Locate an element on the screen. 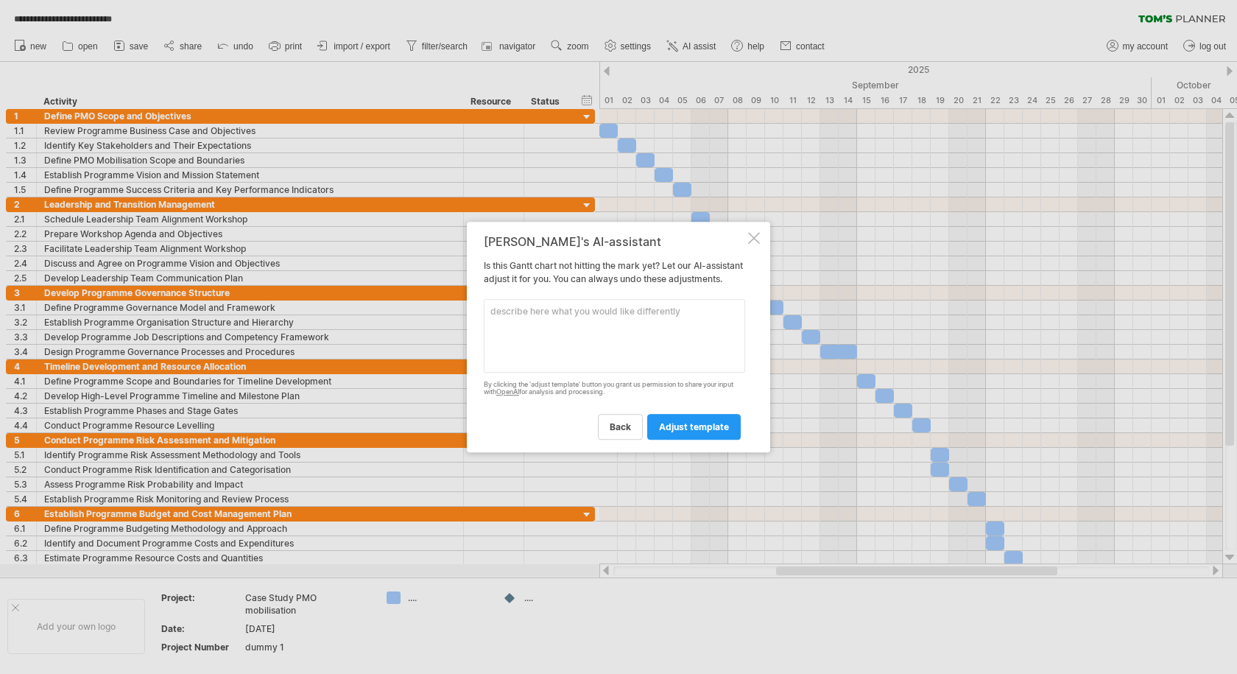 Image resolution: width=1237 pixels, height=674 pixels. span: adjust template is located at coordinates (693, 426).